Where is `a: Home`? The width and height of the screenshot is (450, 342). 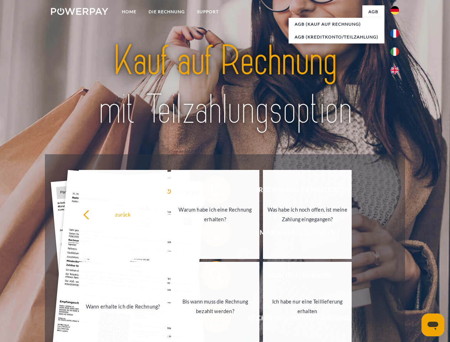 a: Home is located at coordinates (129, 12).